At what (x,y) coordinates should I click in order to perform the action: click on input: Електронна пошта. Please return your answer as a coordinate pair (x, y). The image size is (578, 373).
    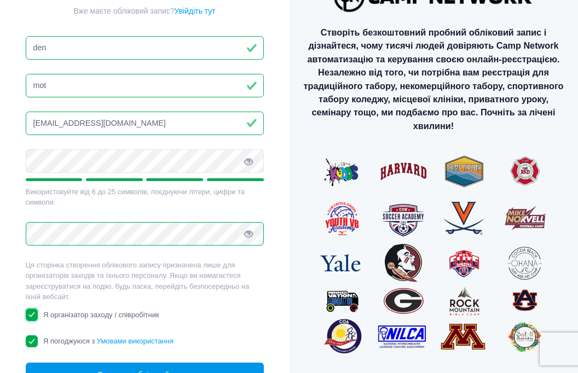
    Looking at the image, I should click on (145, 123).